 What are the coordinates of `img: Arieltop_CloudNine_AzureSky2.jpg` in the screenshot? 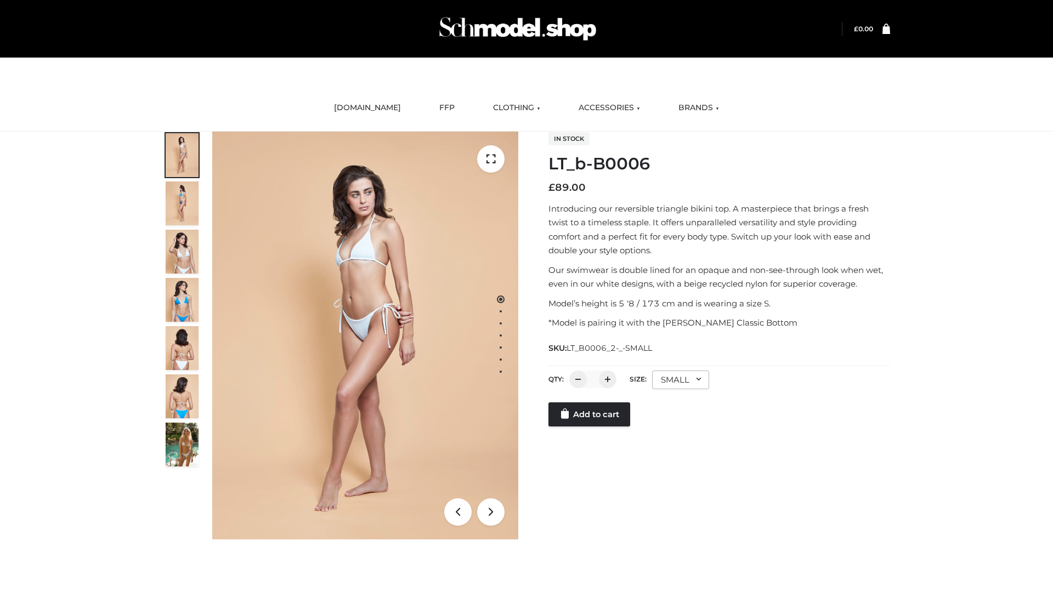 It's located at (182, 445).